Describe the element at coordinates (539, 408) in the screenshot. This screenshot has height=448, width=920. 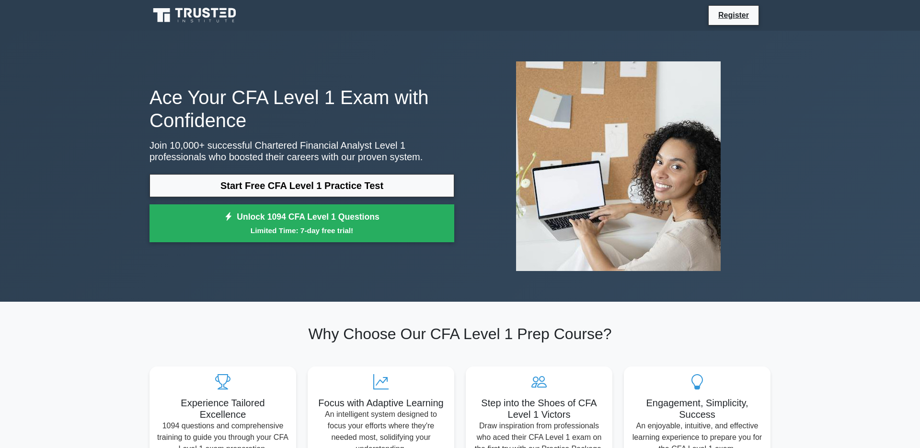
I see `h5: Step into the Shoes of CFA Level 1 Victors` at that location.